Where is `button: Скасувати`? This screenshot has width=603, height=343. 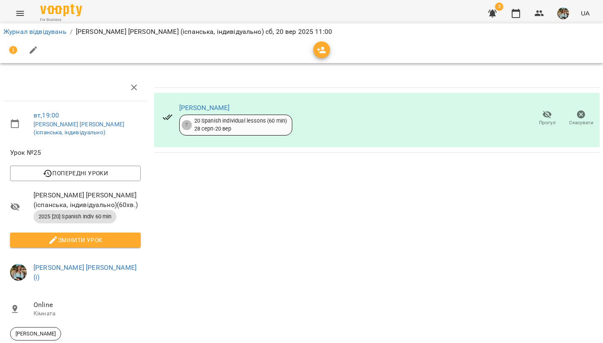 button: Скасувати is located at coordinates (581, 118).